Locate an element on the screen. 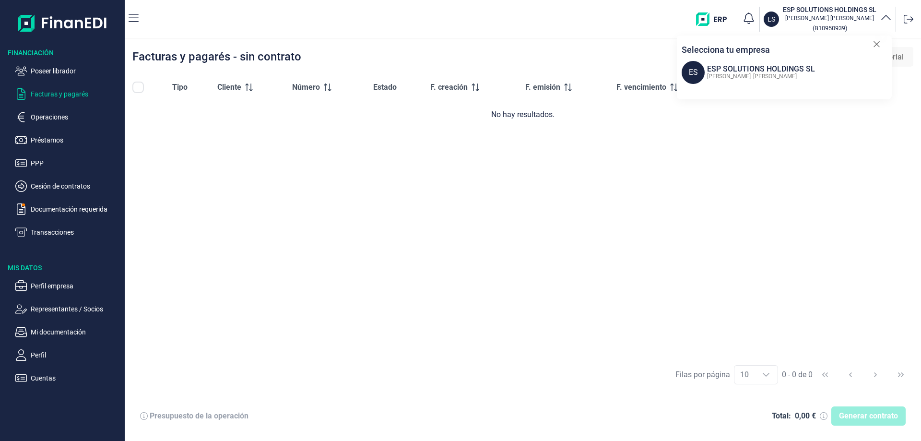 The height and width of the screenshot is (441, 921). p: Facturas y pagarés is located at coordinates (76, 94).